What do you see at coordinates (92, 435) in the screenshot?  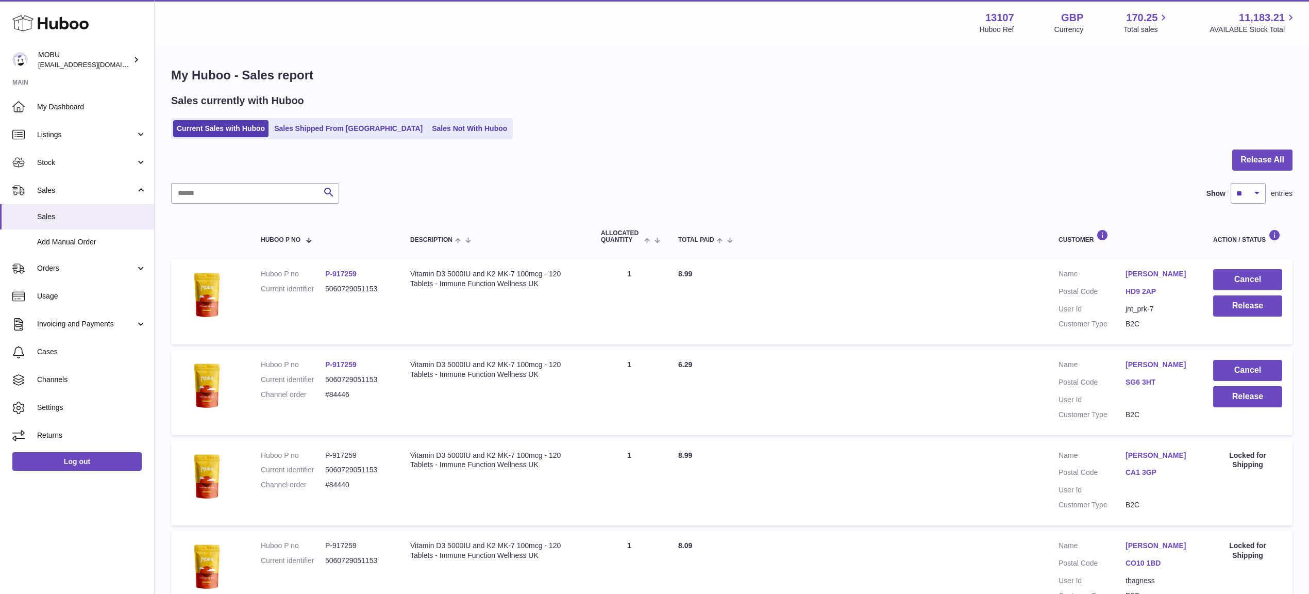 I see `span: Returns` at bounding box center [92, 435].